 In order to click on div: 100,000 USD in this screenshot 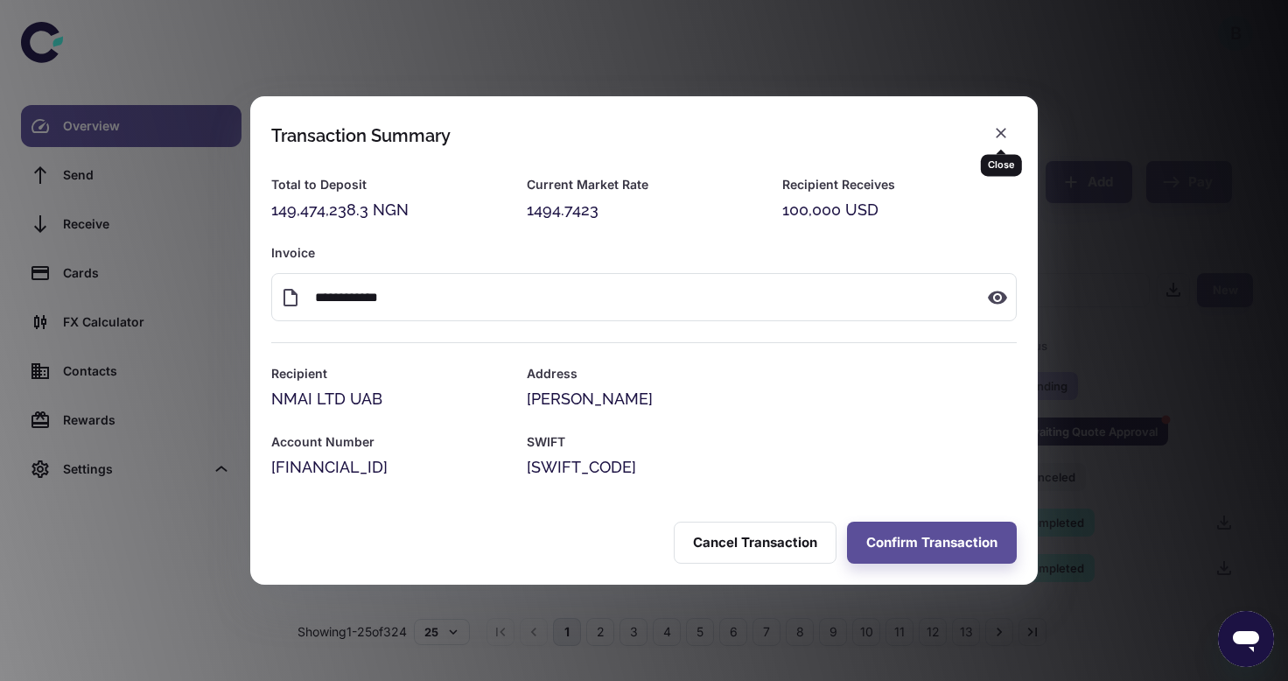, I will do `click(899, 210)`.